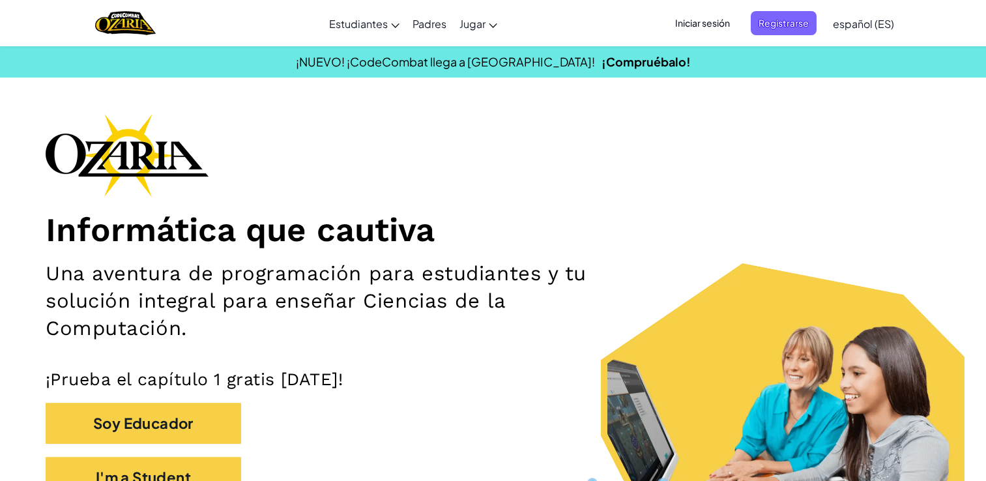 The image size is (986, 481). What do you see at coordinates (863, 23) in the screenshot?
I see `span: español (ES)` at bounding box center [863, 23].